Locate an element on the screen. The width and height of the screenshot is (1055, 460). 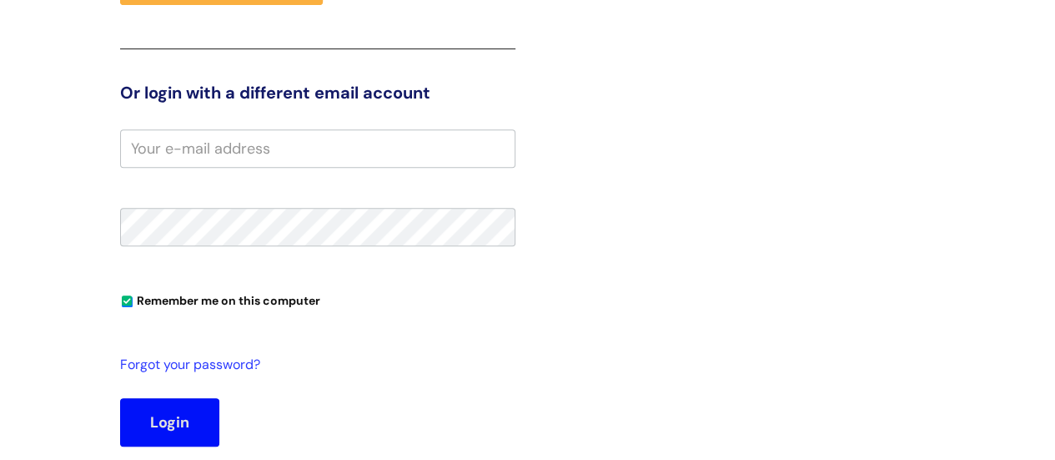
label: Remember me on this computer is located at coordinates (220, 299).